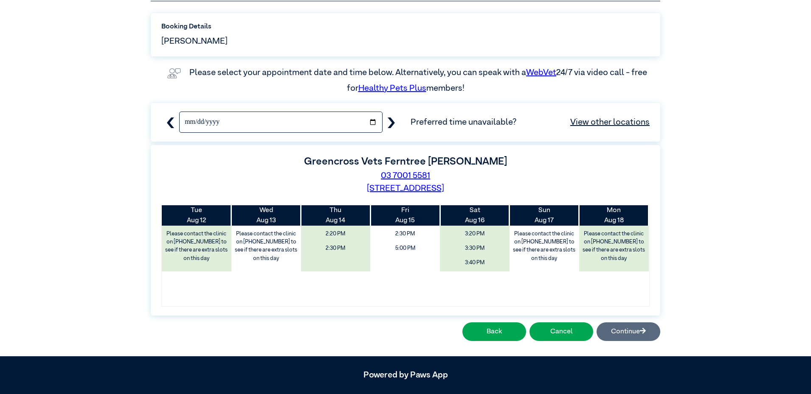  Describe the element at coordinates (406, 176) in the screenshot. I see `a: 03 7001 5581` at that location.